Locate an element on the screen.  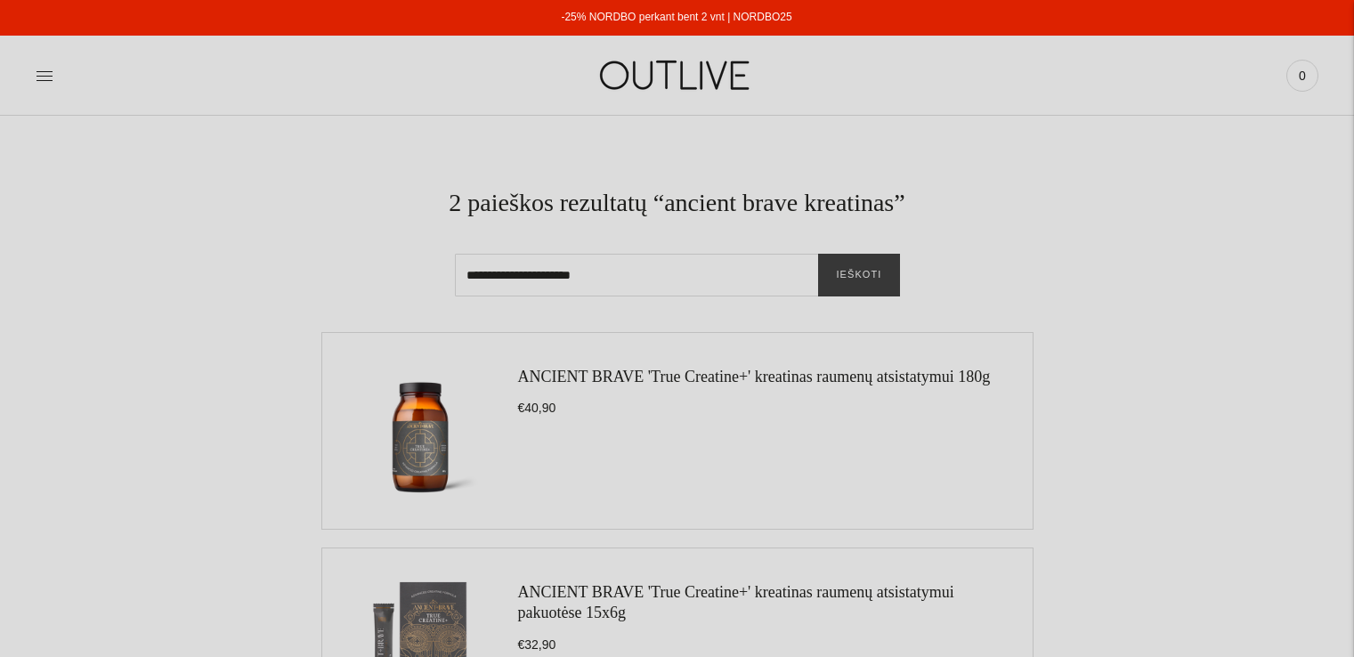
a: ANCIENT BRAVE 'True Creatine+' kreatinas raumenų atsistatymui 180g is located at coordinates (754, 377).